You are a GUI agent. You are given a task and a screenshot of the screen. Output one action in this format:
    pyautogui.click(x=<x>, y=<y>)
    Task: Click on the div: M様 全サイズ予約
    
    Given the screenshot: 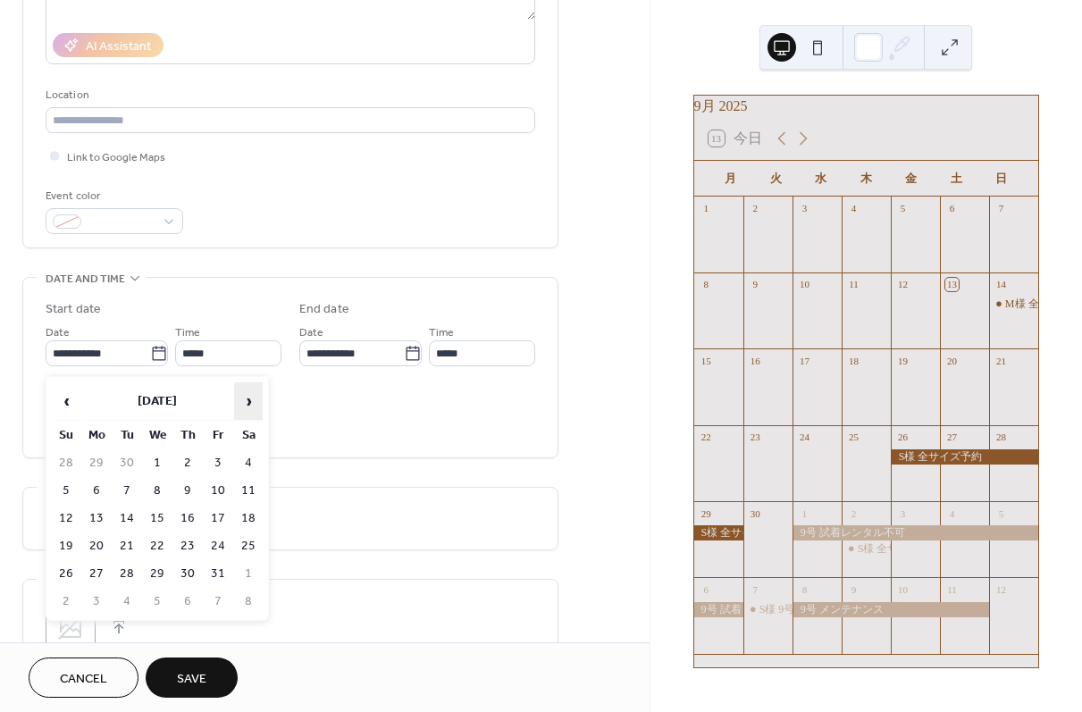 What is the action you would take?
    pyautogui.click(x=1013, y=304)
    